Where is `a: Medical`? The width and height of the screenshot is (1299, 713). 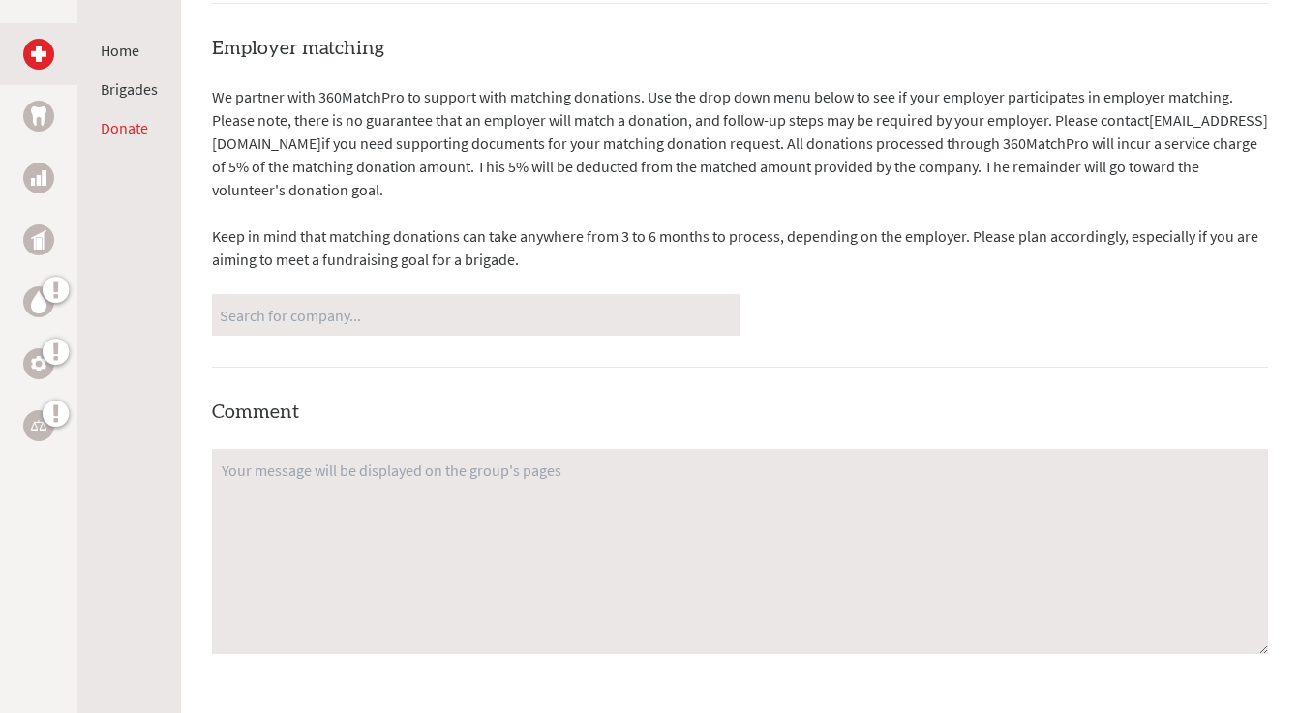 a: Medical is located at coordinates (39, 54).